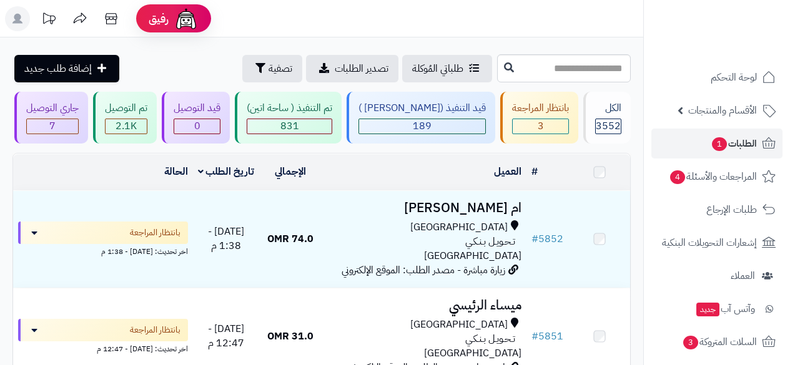  Describe the element at coordinates (126, 126) in the screenshot. I see `span: 2.1K` at that location.